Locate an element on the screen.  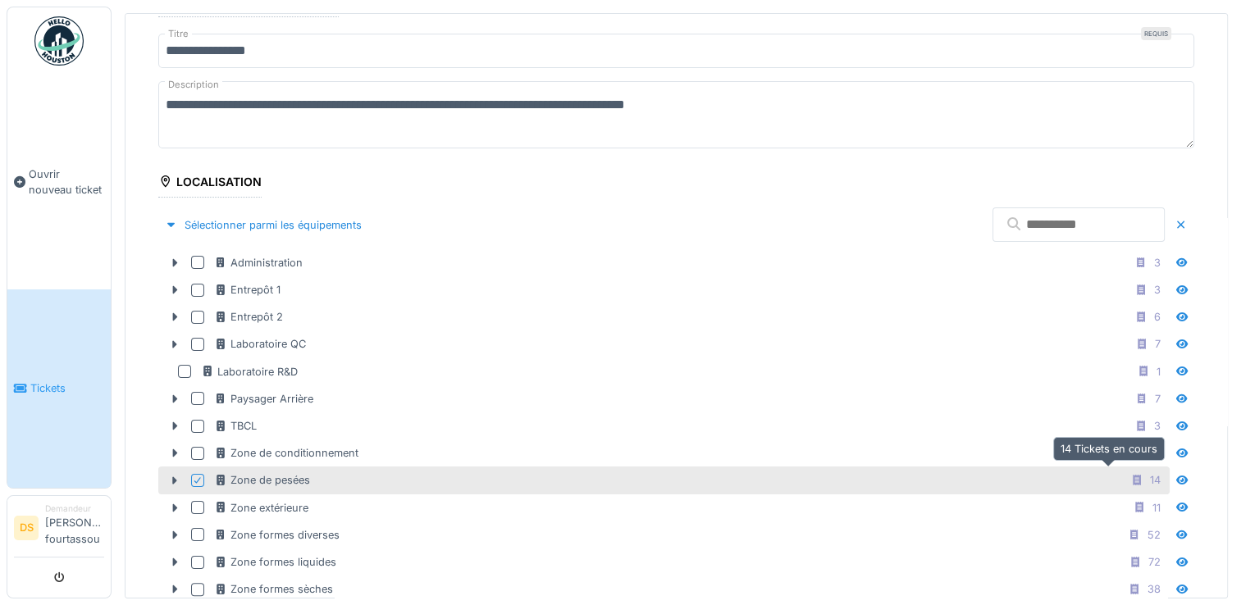
img: Badge_color-CXgf-gQk.svg is located at coordinates (59, 41).